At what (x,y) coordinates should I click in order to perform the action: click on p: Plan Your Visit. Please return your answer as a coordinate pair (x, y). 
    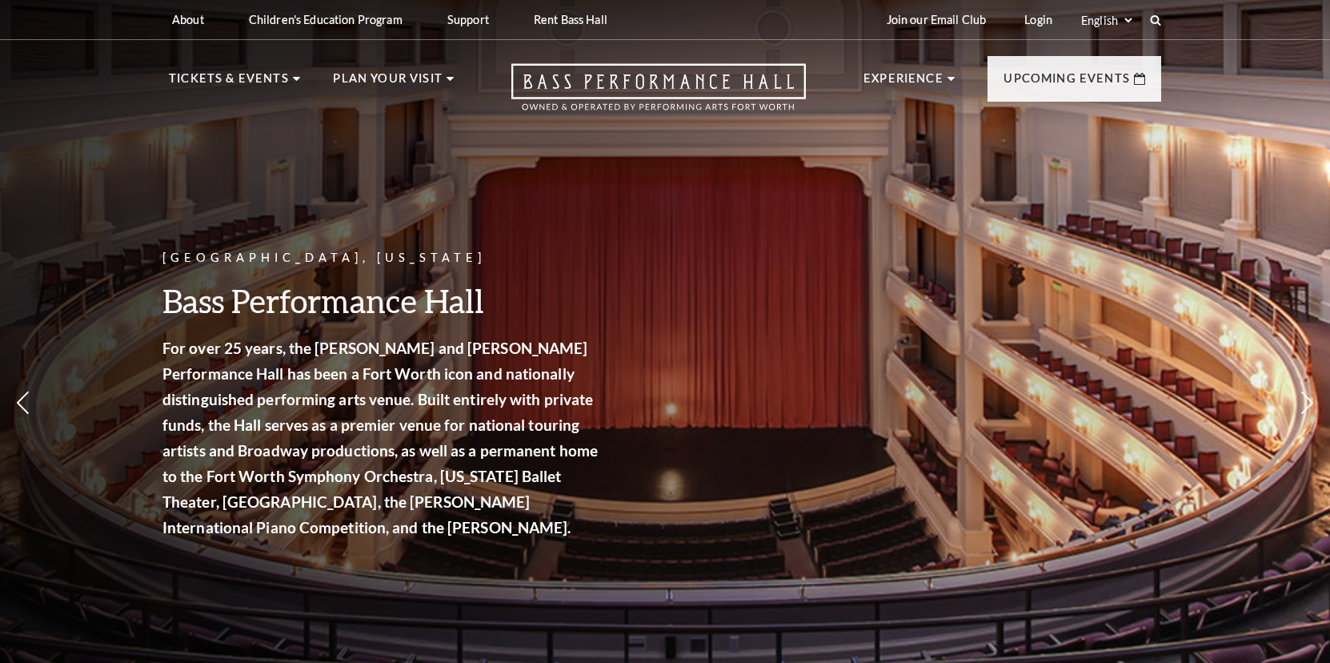
    Looking at the image, I should click on (387, 83).